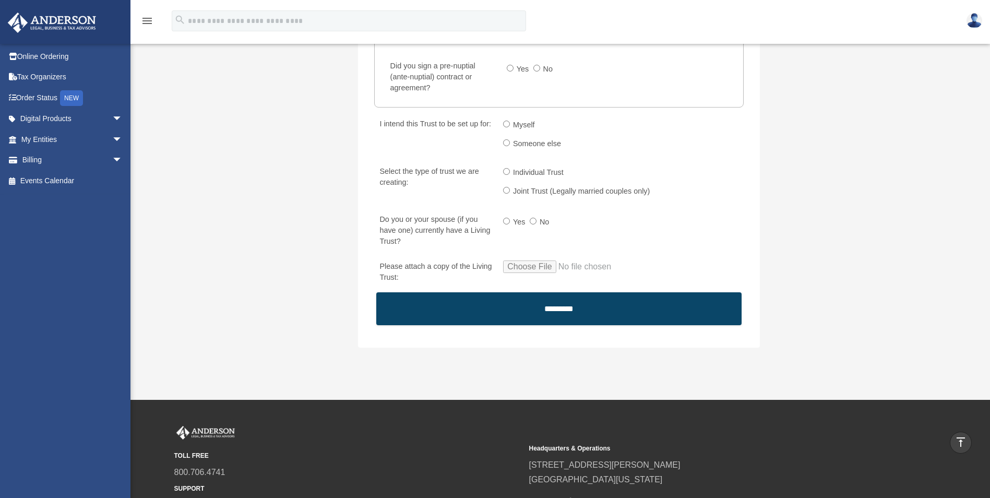 The width and height of the screenshot is (990, 498). I want to click on a: Events Calendar, so click(73, 181).